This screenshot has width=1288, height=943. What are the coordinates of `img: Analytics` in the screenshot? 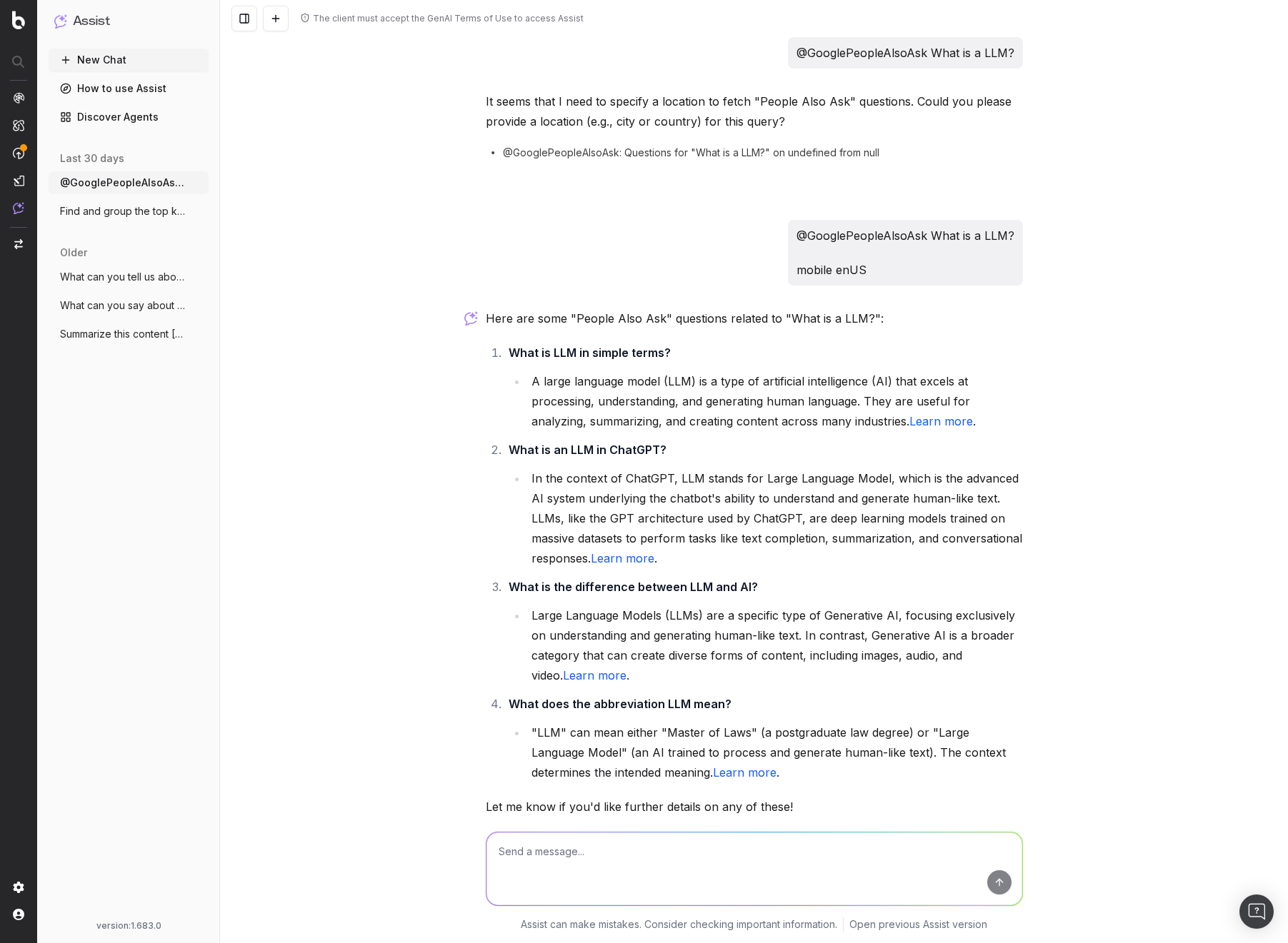 It's located at (18, 98).